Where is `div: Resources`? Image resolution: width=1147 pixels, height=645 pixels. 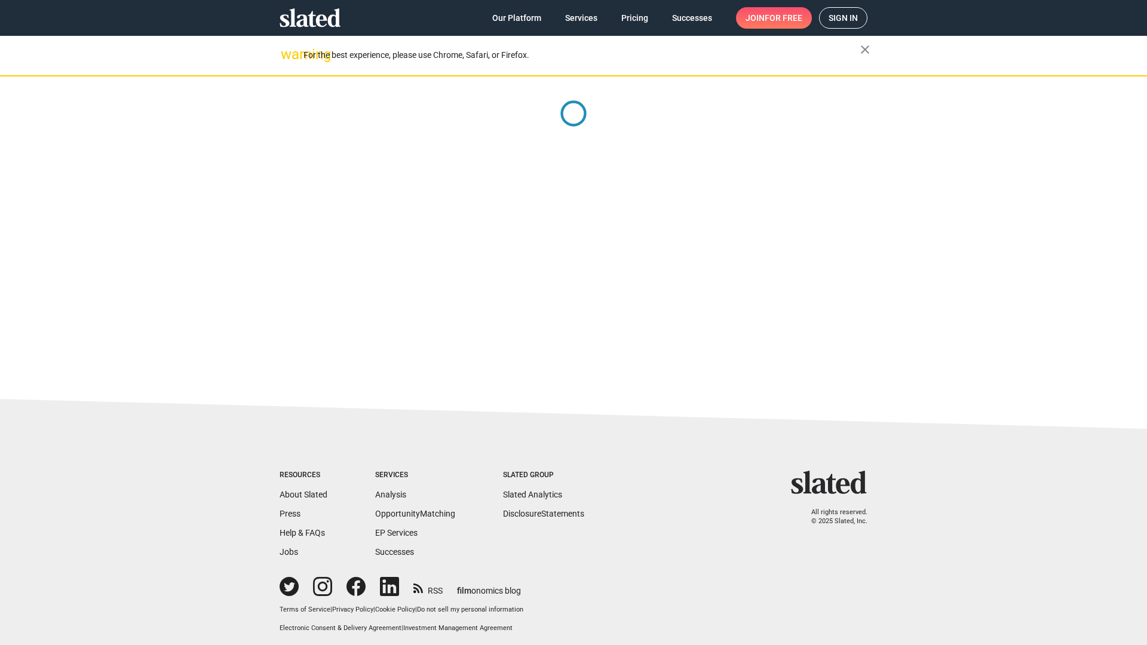 div: Resources is located at coordinates (303, 475).